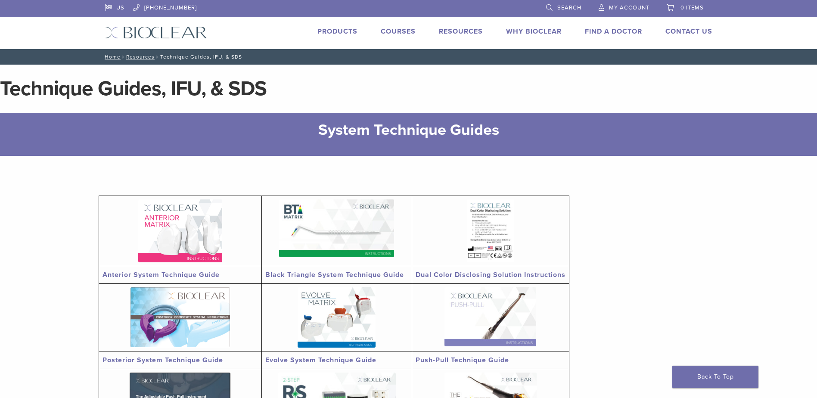  Describe the element at coordinates (337, 31) in the screenshot. I see `a: Products` at that location.